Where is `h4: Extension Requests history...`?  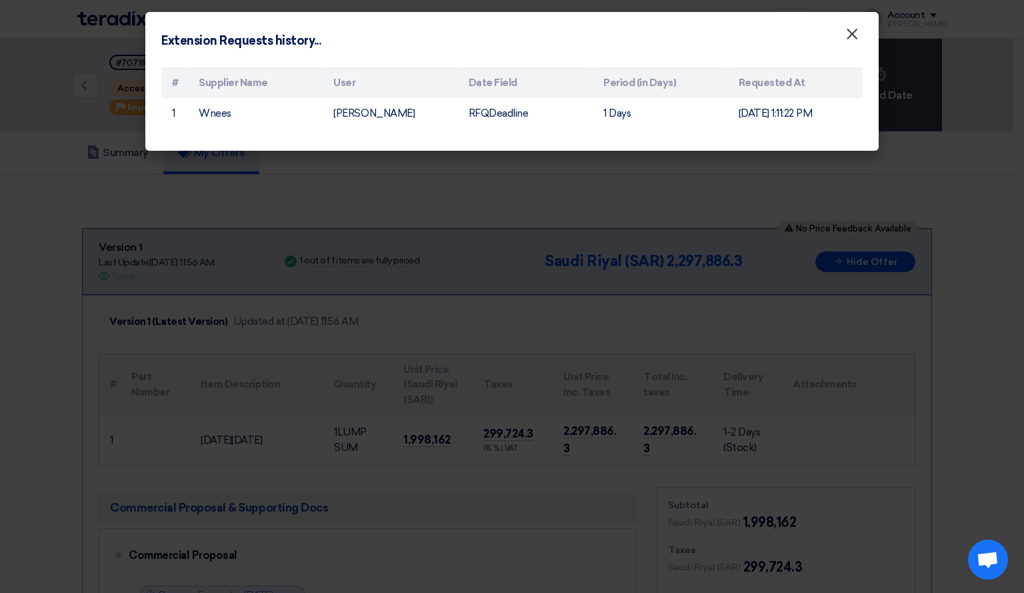
h4: Extension Requests history... is located at coordinates (241, 41).